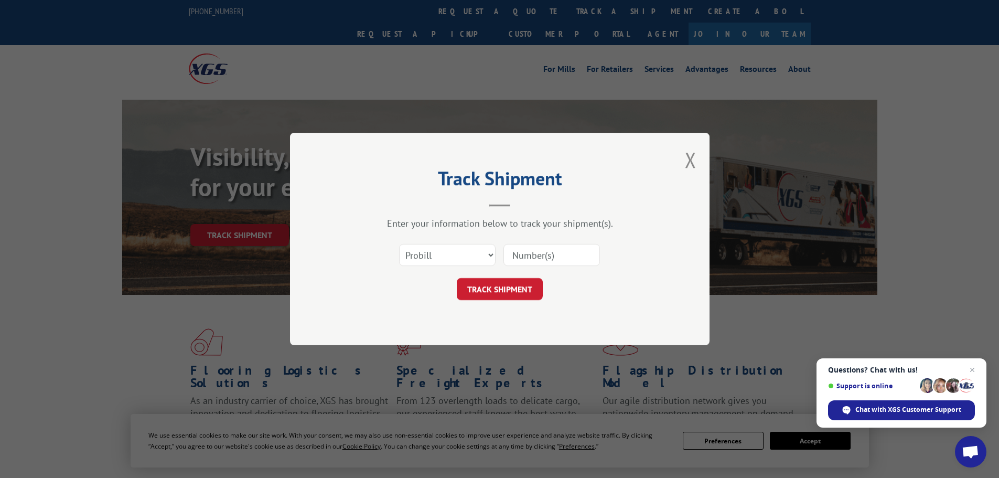  What do you see at coordinates (500, 289) in the screenshot?
I see `button: TRACK SHIPMENT` at bounding box center [500, 289].